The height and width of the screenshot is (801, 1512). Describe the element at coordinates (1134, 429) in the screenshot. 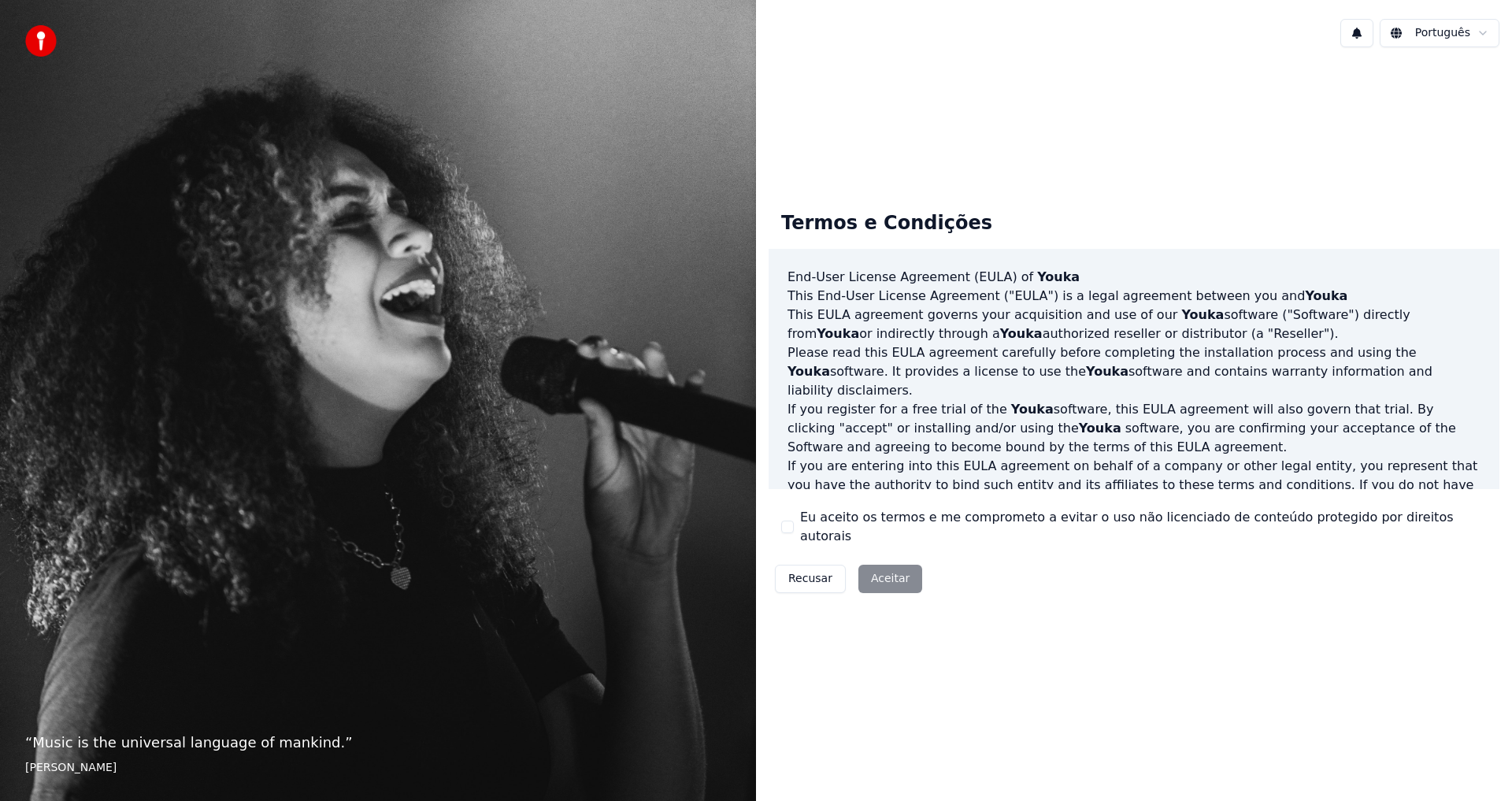

I see `p: If you register for a free trial of the software, this EULA agreement will also govern that trial...` at that location.